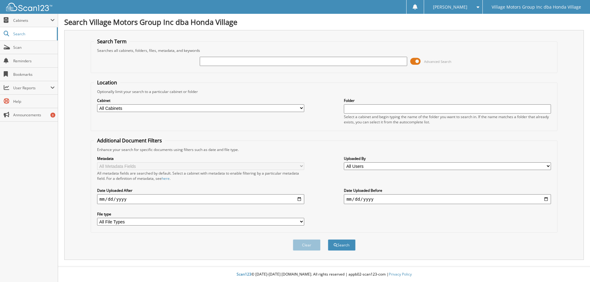 The height and width of the screenshot is (282, 590). Describe the element at coordinates (400, 274) in the screenshot. I see `a: Privacy Policy` at that location.